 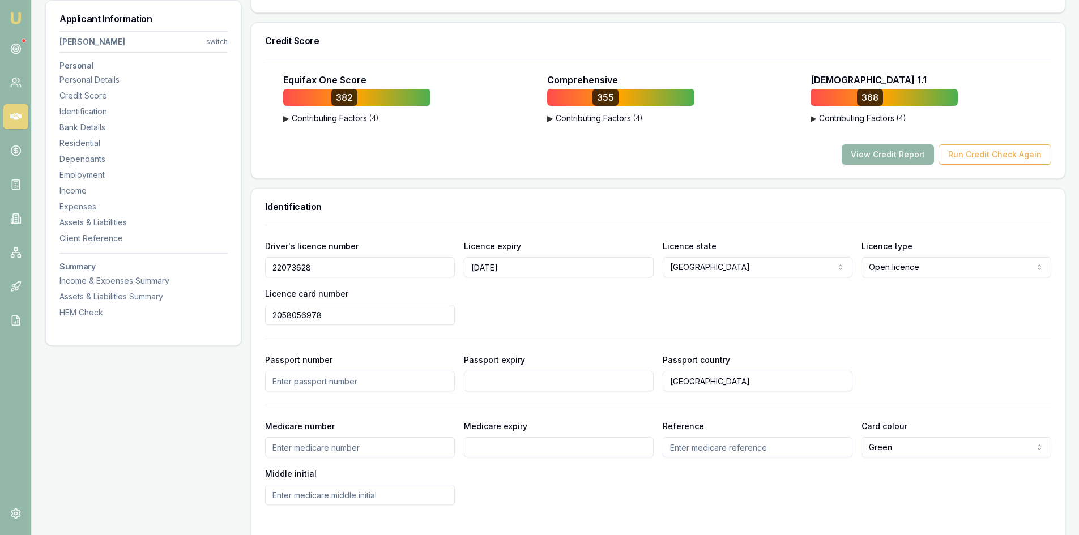 What do you see at coordinates (300, 426) in the screenshot?
I see `label: Medicare number` at bounding box center [300, 426].